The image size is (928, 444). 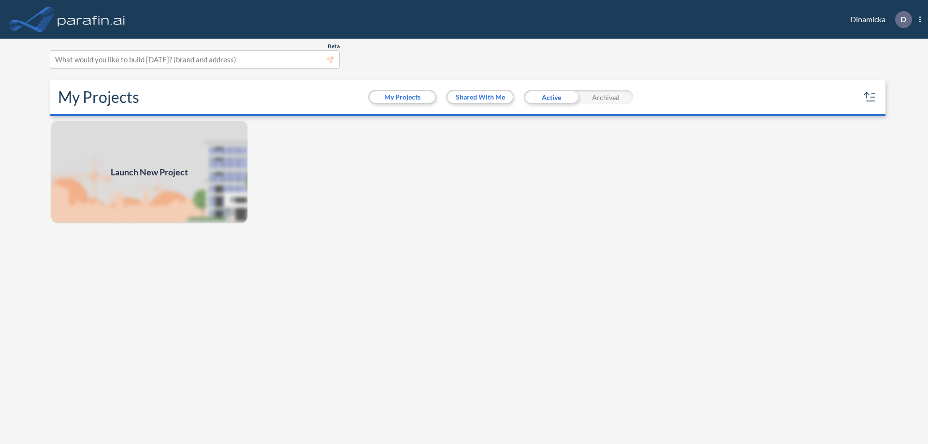 What do you see at coordinates (333, 46) in the screenshot?
I see `span: Beta` at bounding box center [333, 46].